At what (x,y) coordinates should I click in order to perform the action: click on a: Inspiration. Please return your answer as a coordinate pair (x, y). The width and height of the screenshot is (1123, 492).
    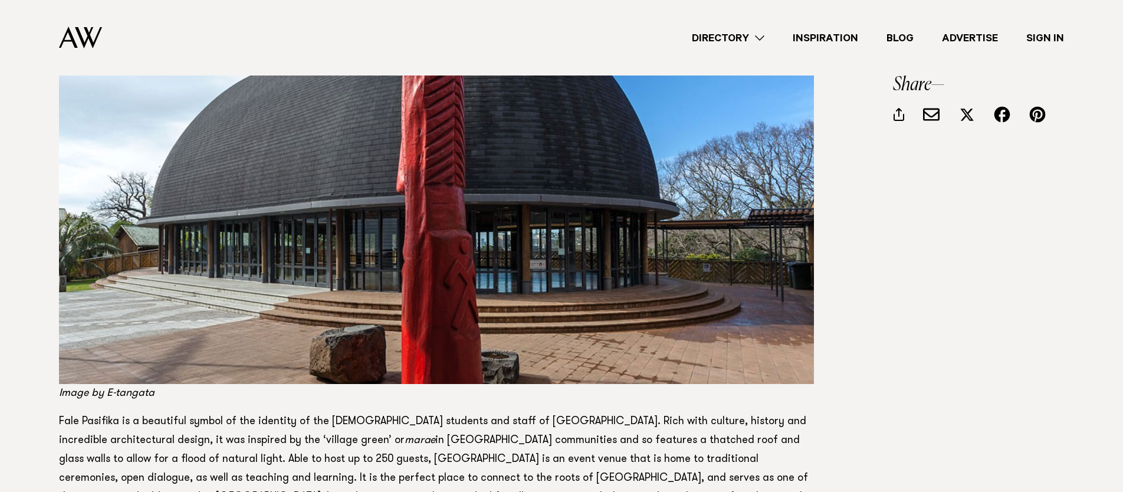
    Looking at the image, I should click on (825, 38).